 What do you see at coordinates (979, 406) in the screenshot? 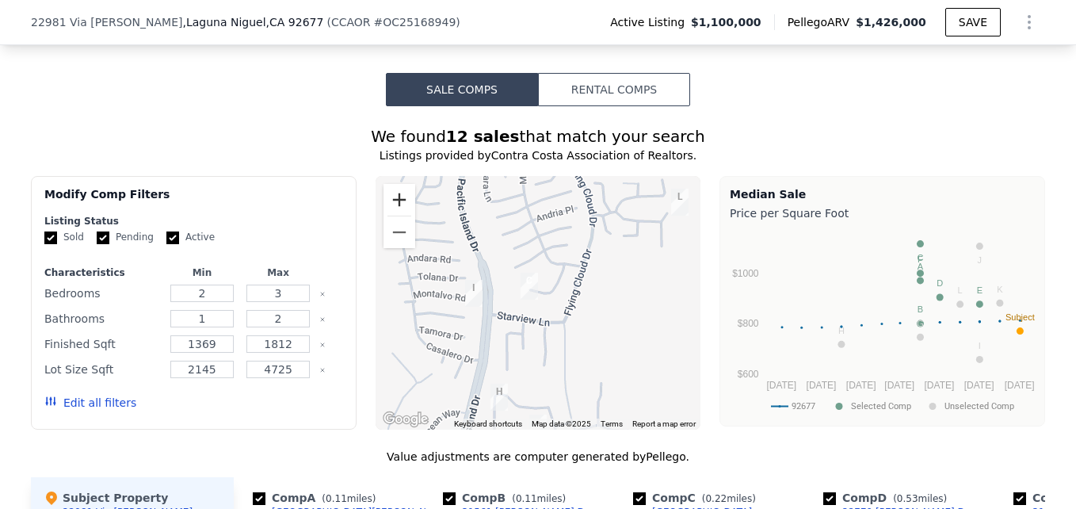
I see `text: Unselected Comp` at bounding box center [979, 406].